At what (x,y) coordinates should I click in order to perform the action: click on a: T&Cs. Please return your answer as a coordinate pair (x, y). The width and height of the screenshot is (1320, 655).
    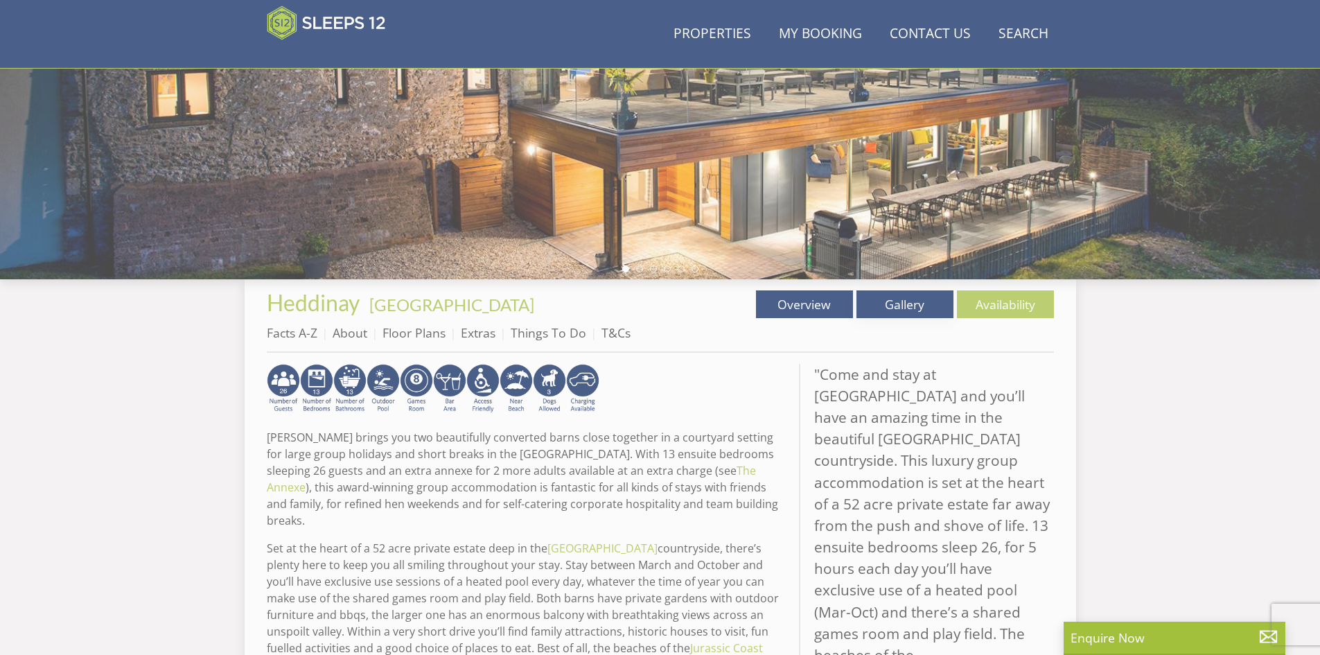
    Looking at the image, I should click on (616, 333).